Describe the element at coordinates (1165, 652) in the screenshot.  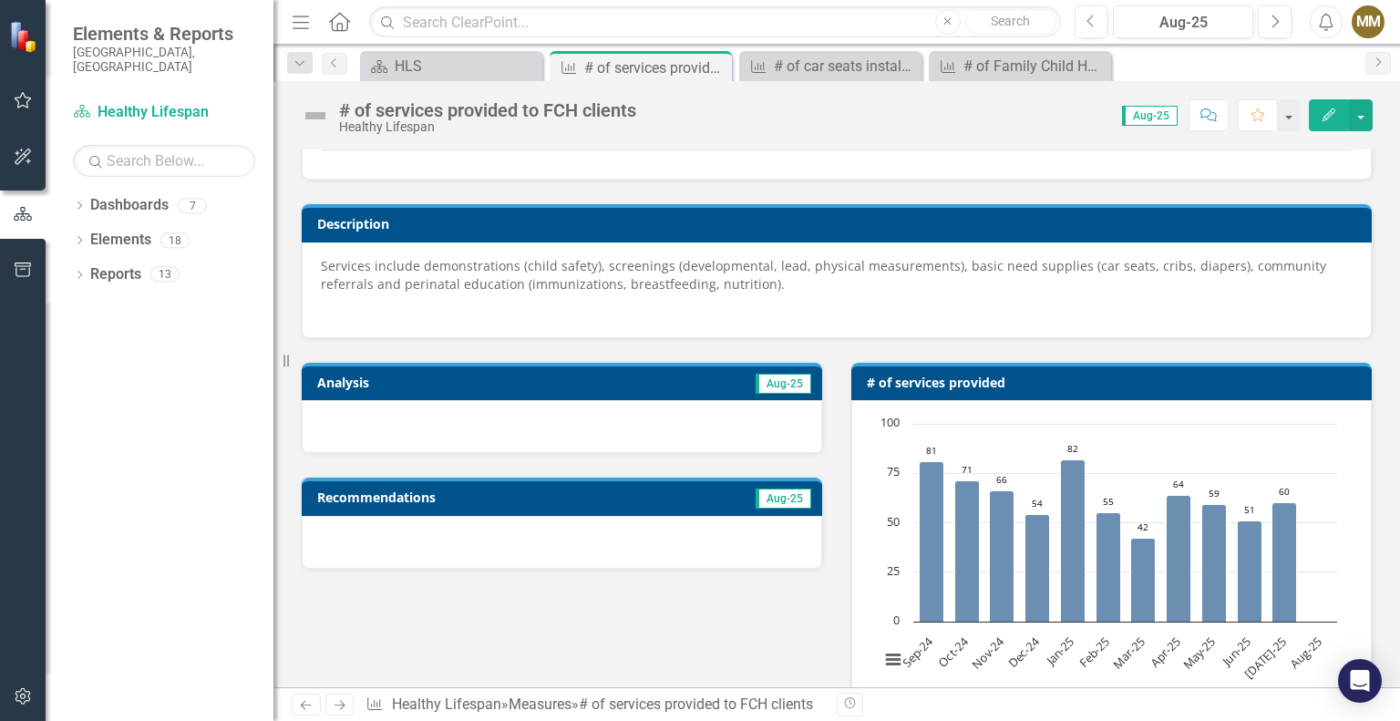
I see `text: Apr-25` at that location.